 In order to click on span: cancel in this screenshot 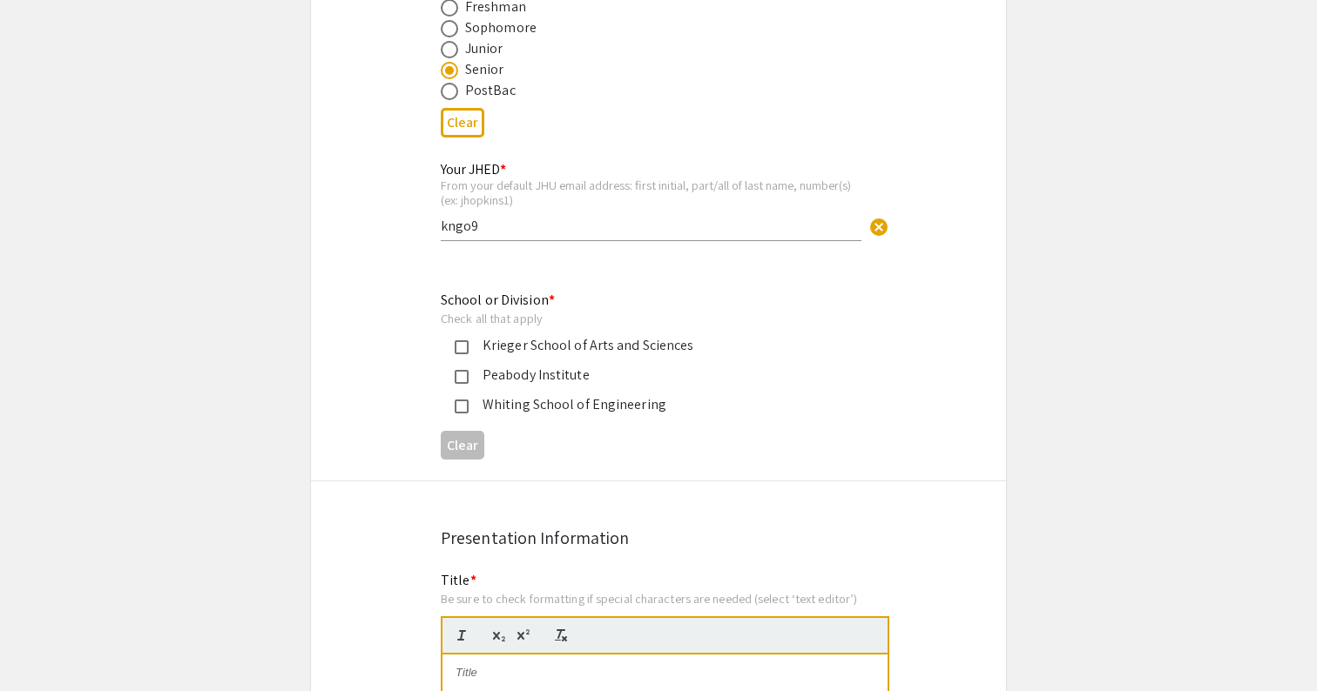, I will do `click(879, 227)`.